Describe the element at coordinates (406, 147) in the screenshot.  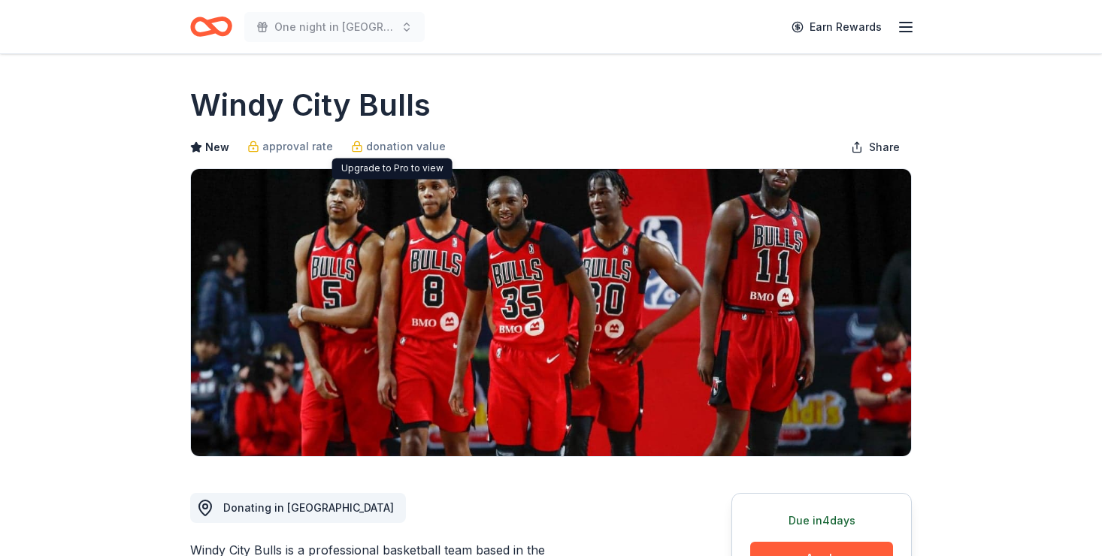
I see `span: donation value` at that location.